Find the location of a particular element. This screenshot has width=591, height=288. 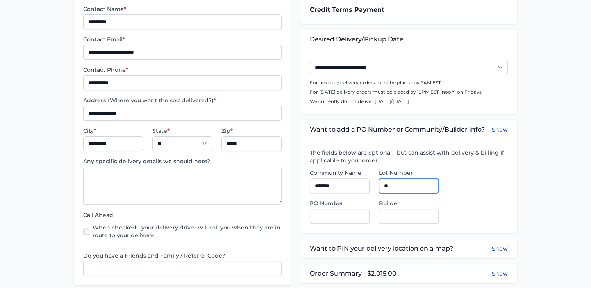

label: Address (Where you want the sod delivered?) is located at coordinates (182, 100).